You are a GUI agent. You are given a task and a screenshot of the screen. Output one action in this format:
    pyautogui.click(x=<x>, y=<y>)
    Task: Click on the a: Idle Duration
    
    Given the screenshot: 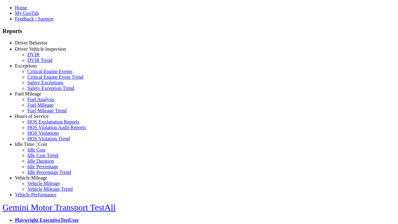 What is the action you would take?
    pyautogui.click(x=41, y=161)
    